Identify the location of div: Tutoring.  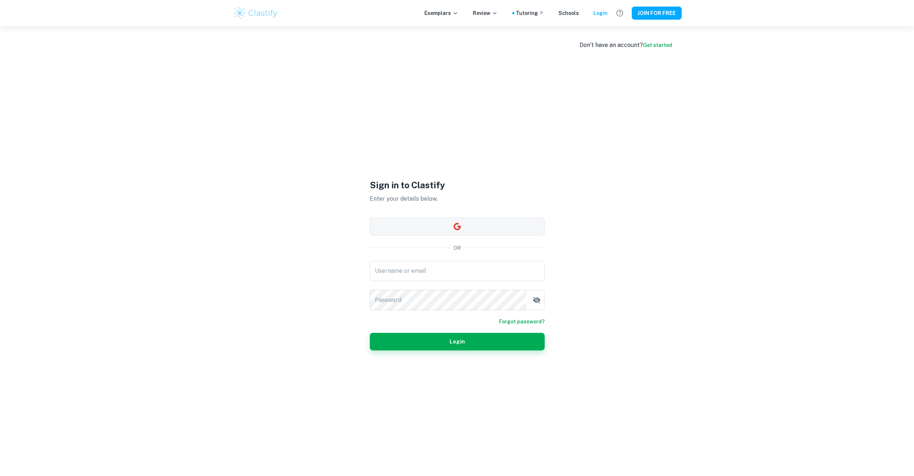
(530, 13).